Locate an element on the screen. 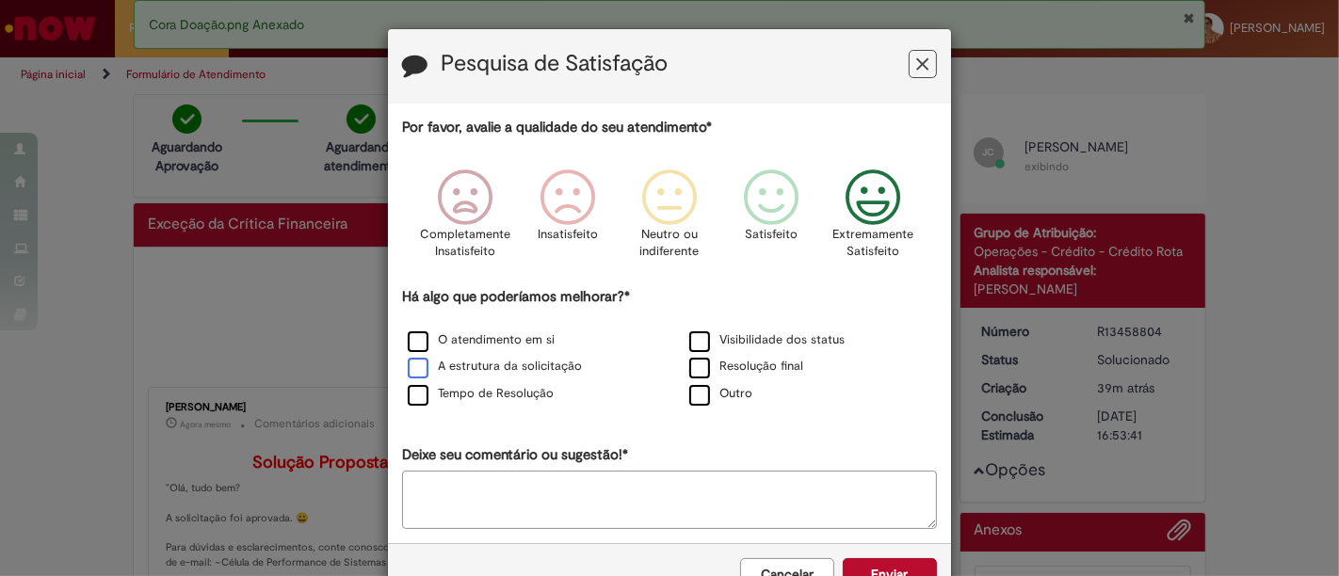 Image resolution: width=1339 pixels, height=576 pixels. label: A estrutura da solicitação is located at coordinates (494, 366).